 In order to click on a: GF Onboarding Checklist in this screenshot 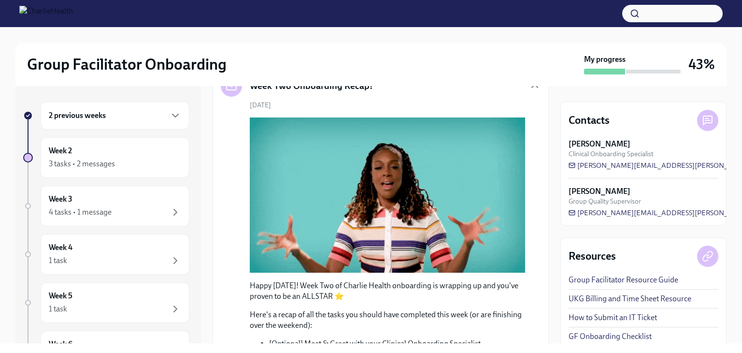, I will do `click(610, 336)`.